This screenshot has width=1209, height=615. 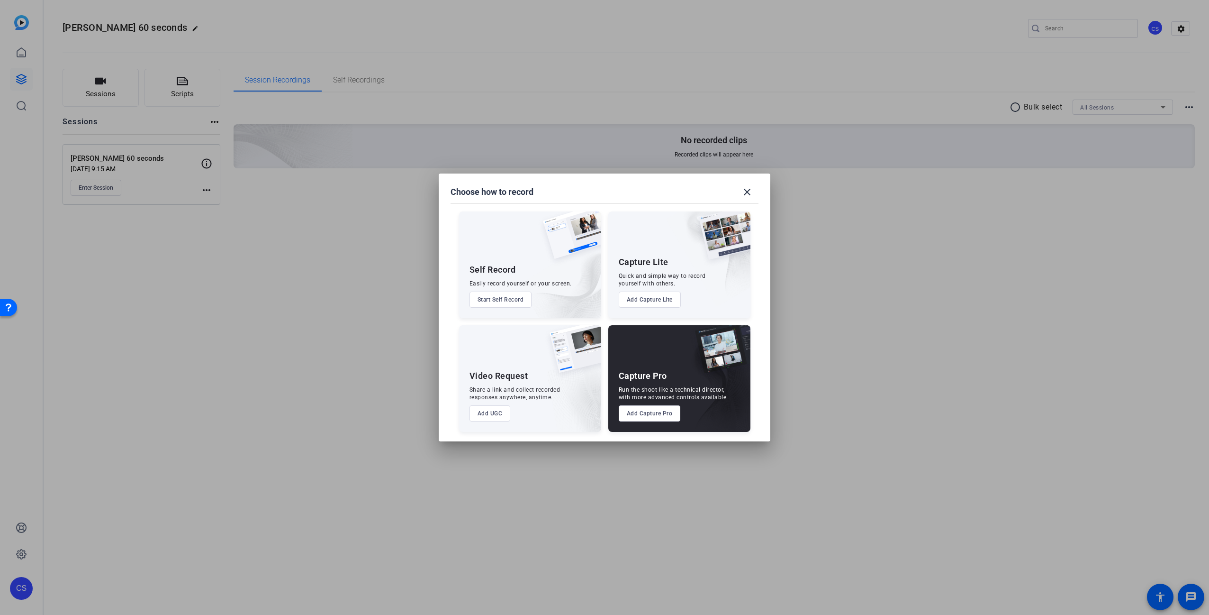 What do you see at coordinates (721, 240) in the screenshot?
I see `img: capture-lite.png` at bounding box center [721, 240].